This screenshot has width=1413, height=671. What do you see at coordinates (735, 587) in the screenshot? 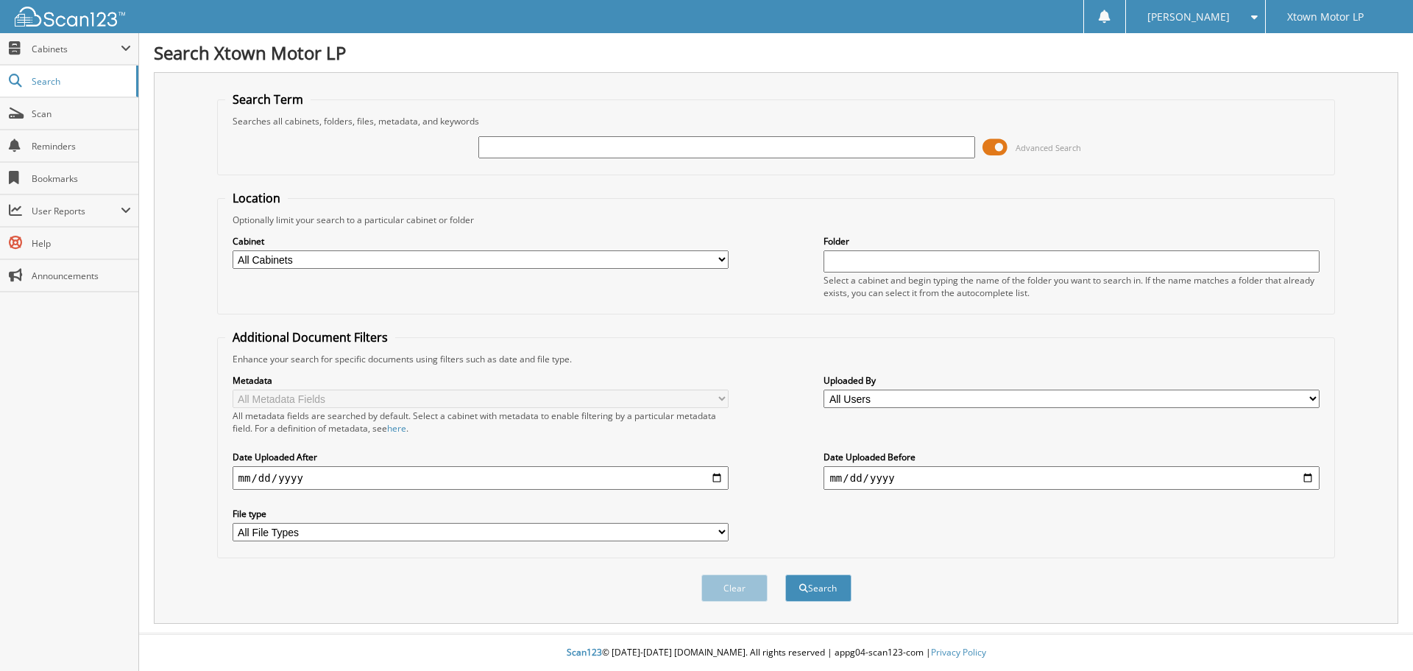
I see `button: Clear` at bounding box center [735, 587].